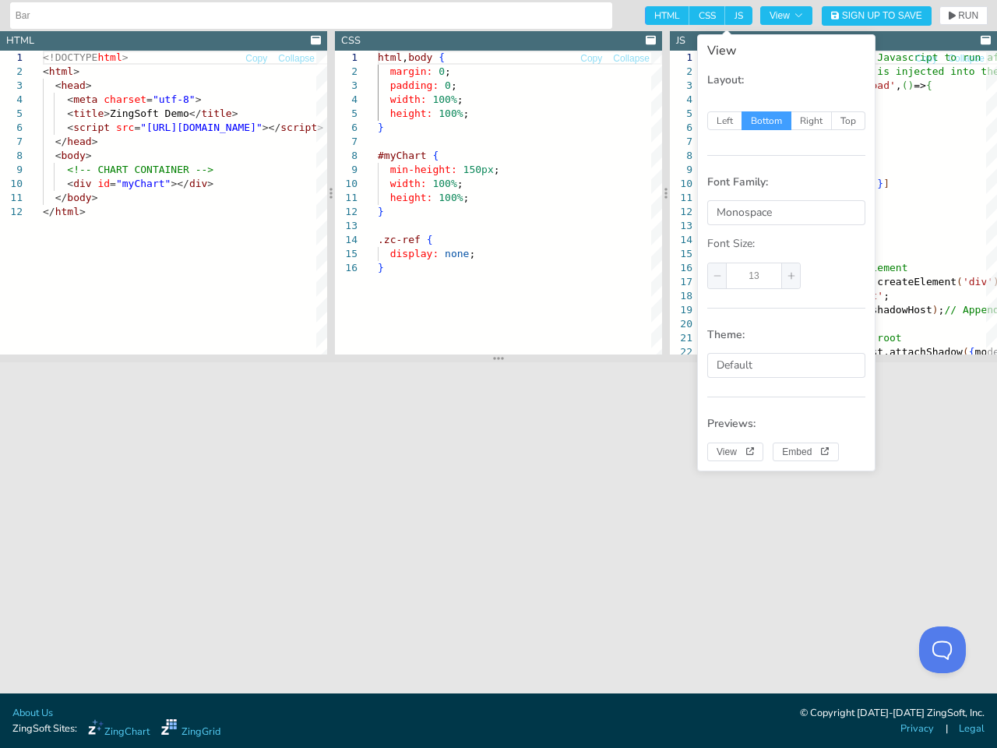  What do you see at coordinates (402, 155) in the screenshot?
I see `span: #myChart` at bounding box center [402, 155].